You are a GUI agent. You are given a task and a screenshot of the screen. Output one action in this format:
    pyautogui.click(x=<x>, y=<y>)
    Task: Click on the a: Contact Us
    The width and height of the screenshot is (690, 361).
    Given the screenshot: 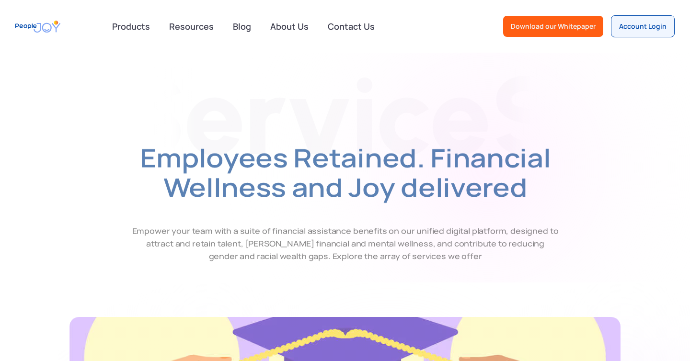 What is the action you would take?
    pyautogui.click(x=351, y=26)
    